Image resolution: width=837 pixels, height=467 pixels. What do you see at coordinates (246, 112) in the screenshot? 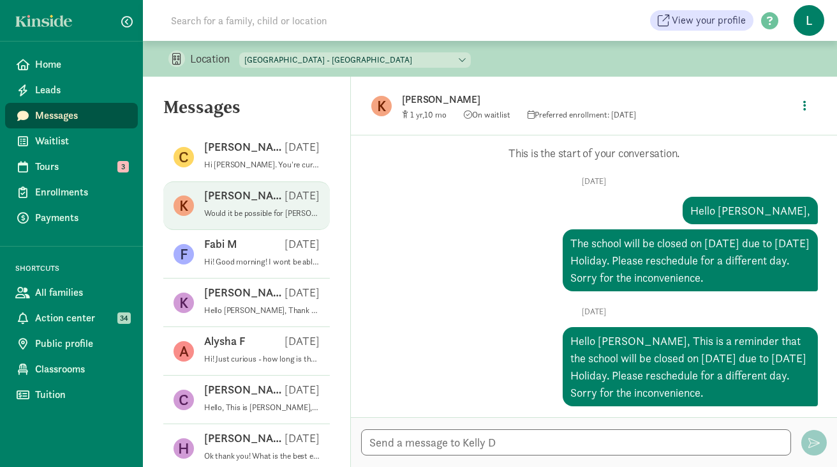
I see `h5: Messages` at bounding box center [246, 112].